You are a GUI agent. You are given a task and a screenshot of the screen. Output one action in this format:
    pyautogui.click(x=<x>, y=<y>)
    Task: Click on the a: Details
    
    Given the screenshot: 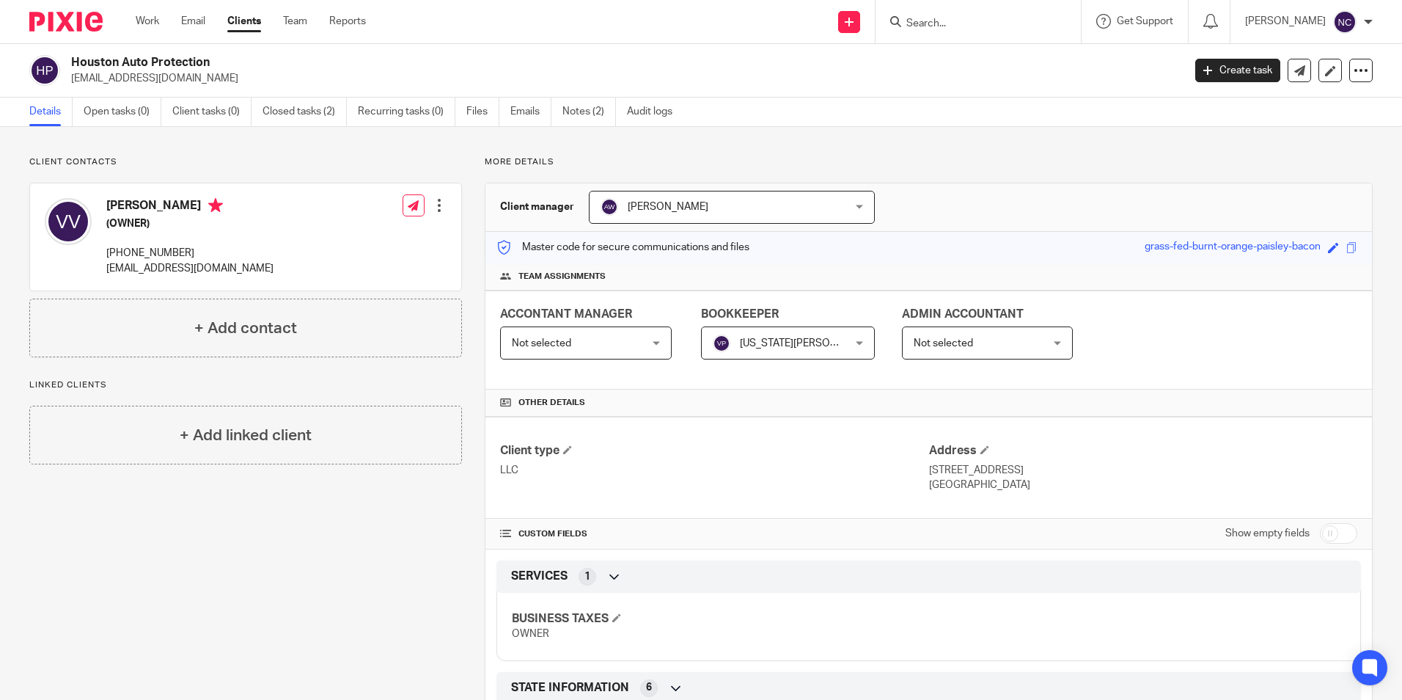 What is the action you would take?
    pyautogui.click(x=51, y=111)
    